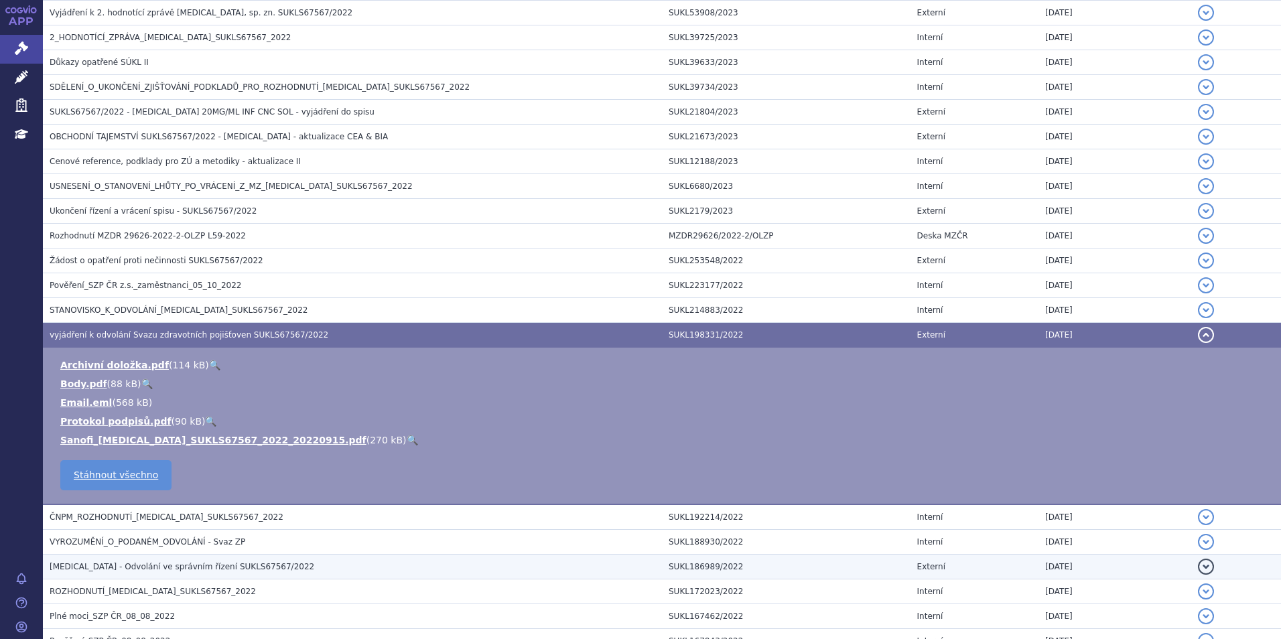  What do you see at coordinates (786, 616) in the screenshot?
I see `td: SUKL167462/2022` at bounding box center [786, 616].